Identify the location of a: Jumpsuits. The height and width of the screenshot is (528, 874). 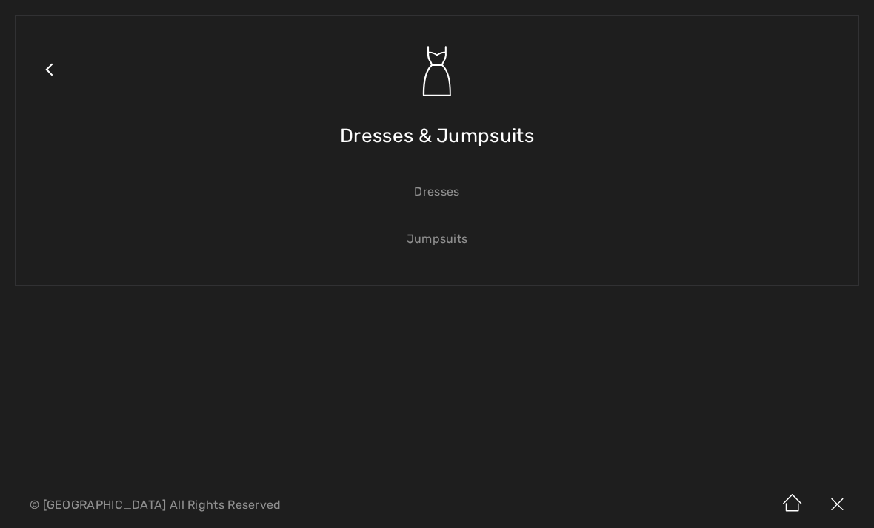
(437, 239).